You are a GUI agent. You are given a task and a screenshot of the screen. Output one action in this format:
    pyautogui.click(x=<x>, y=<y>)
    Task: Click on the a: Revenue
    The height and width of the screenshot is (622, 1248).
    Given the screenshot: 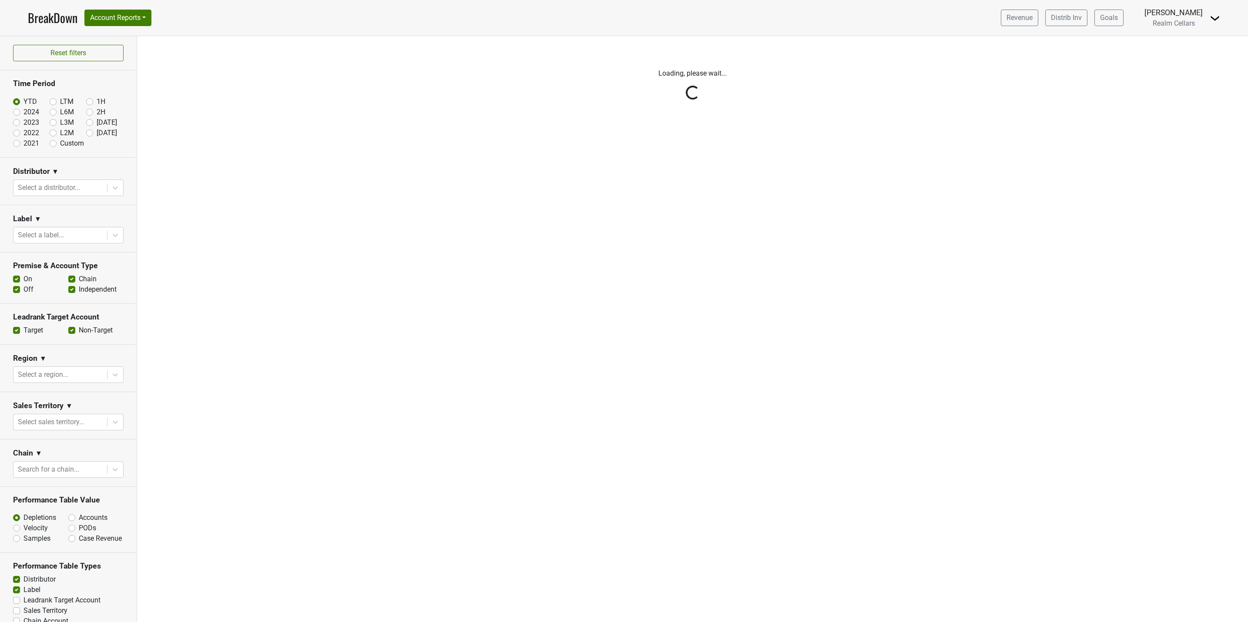 What is the action you would take?
    pyautogui.click(x=1019, y=18)
    